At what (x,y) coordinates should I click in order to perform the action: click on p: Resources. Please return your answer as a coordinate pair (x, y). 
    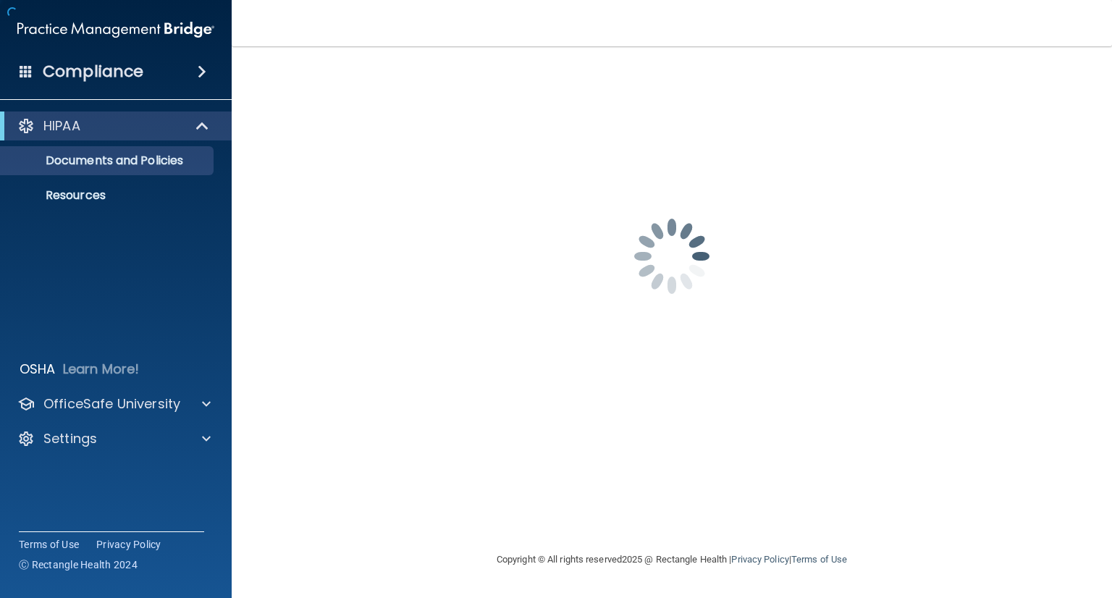
    Looking at the image, I should click on (108, 195).